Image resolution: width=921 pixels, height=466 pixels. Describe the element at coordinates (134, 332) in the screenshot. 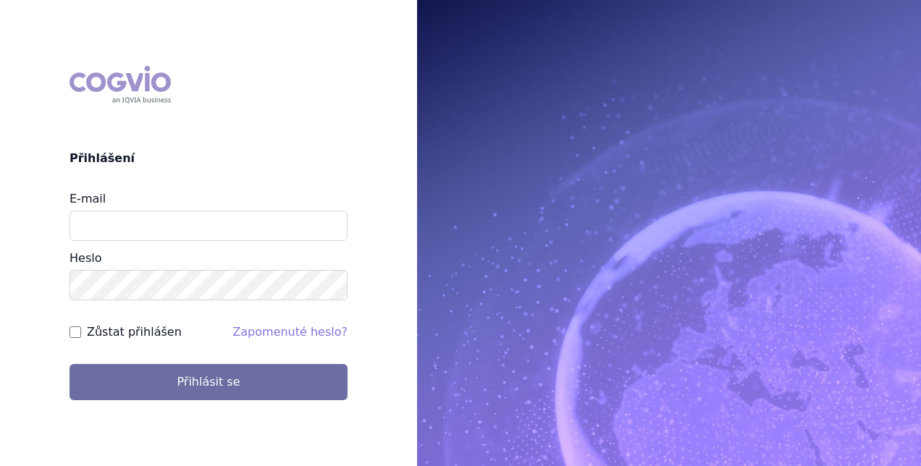

I see `label: Zůstat přihlášen` at that location.